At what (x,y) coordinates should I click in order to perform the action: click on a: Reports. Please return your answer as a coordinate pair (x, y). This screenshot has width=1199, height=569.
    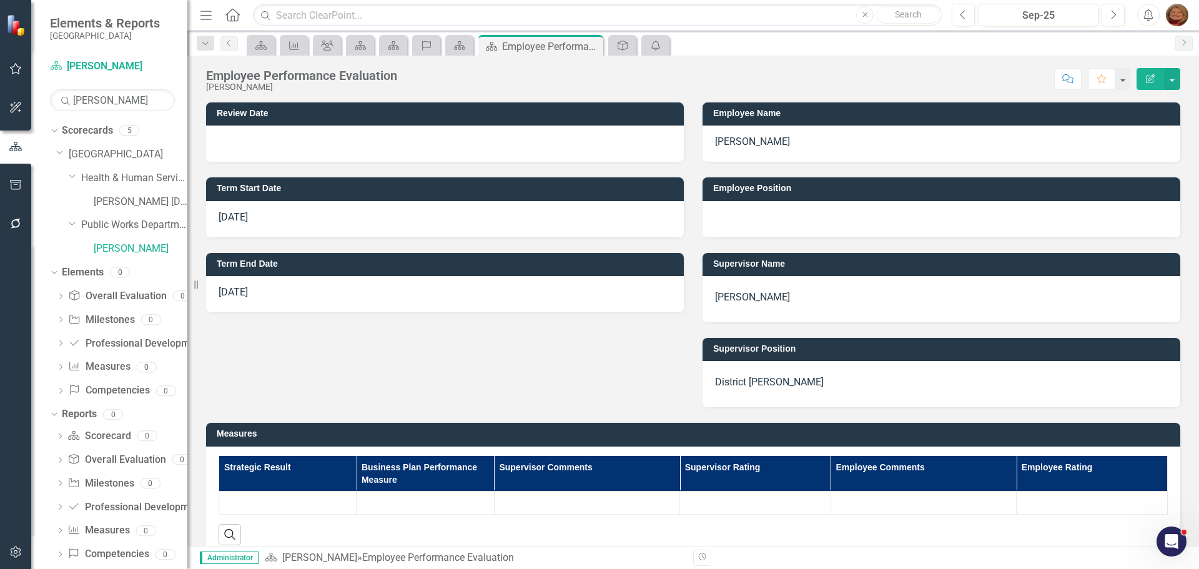
    Looking at the image, I should click on (79, 414).